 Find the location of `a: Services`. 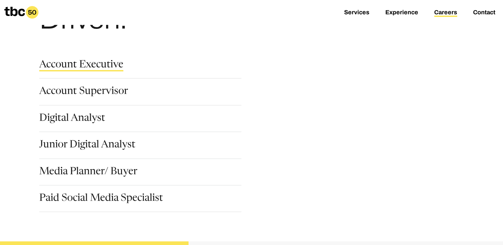

a: Services is located at coordinates (357, 13).